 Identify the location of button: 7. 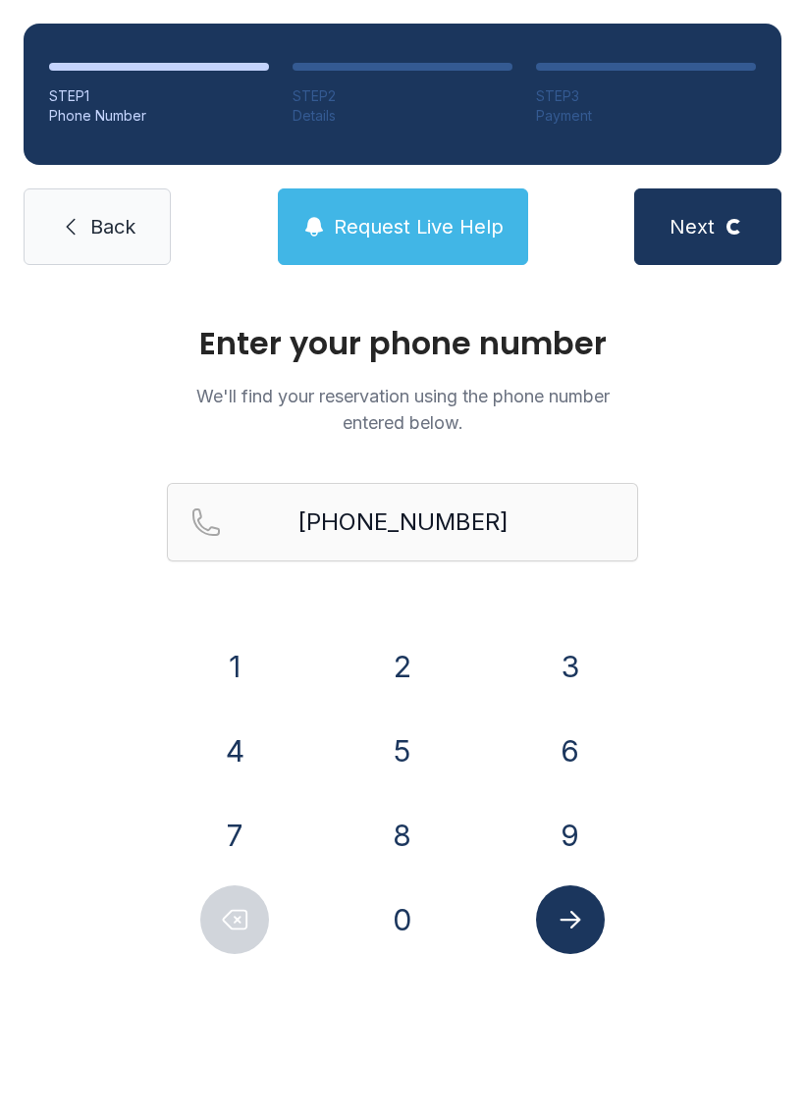
(235, 835).